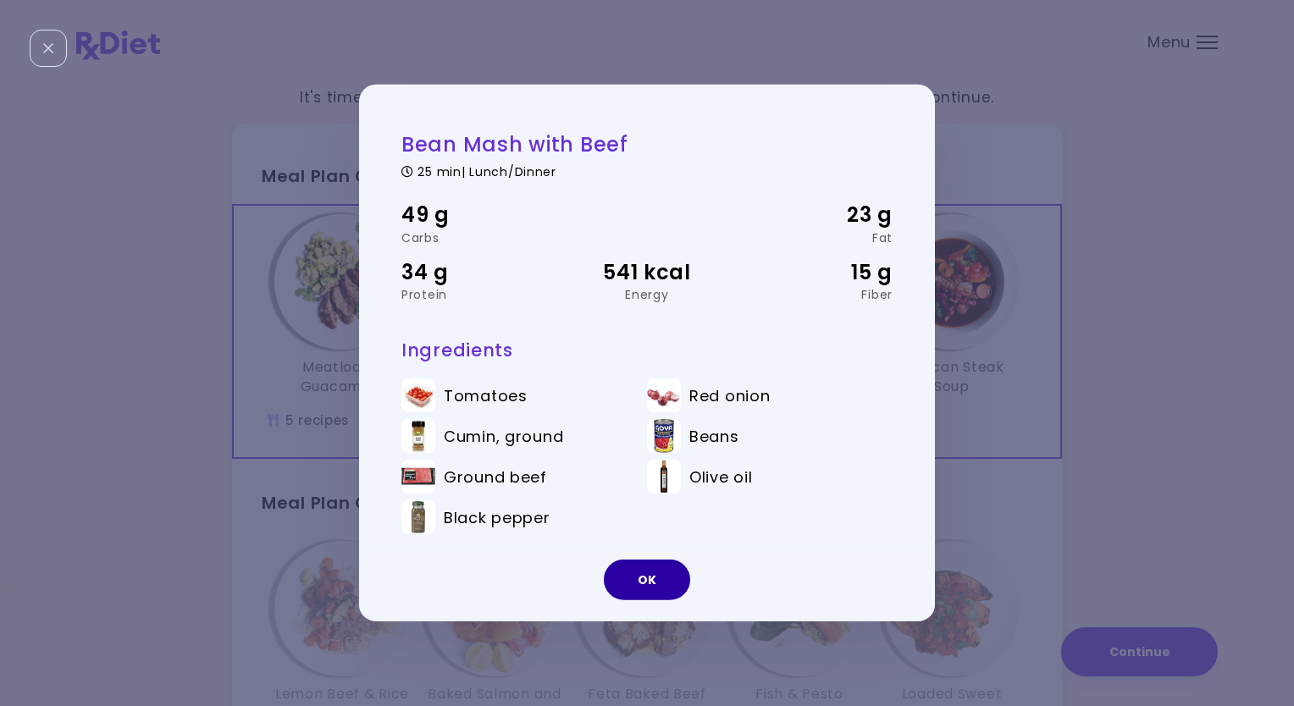 The width and height of the screenshot is (1294, 706). I want to click on div: Fiber, so click(811, 295).